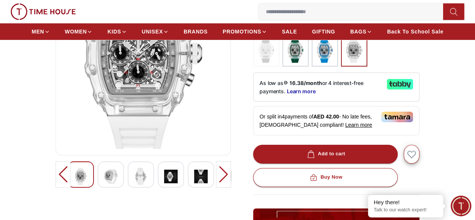 Image resolution: width=475 pixels, height=220 pixels. Describe the element at coordinates (361, 32) in the screenshot. I see `a: BAGS` at that location.